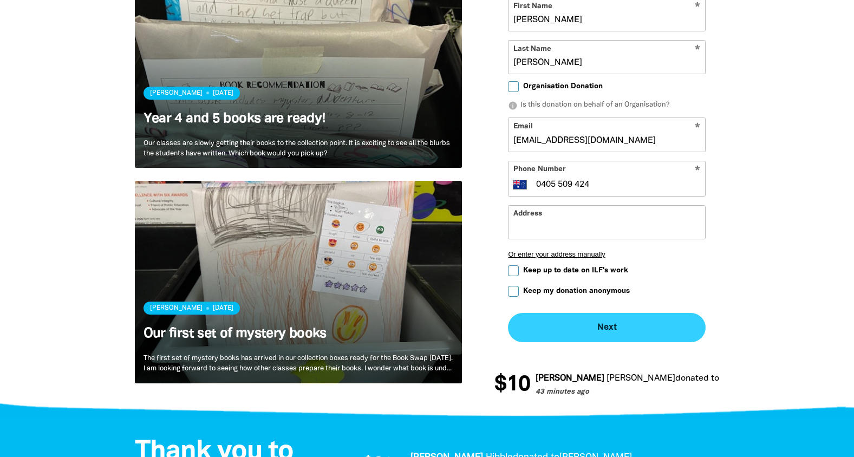 This screenshot has width=854, height=457. I want to click on div: Donation stream, so click(607, 384).